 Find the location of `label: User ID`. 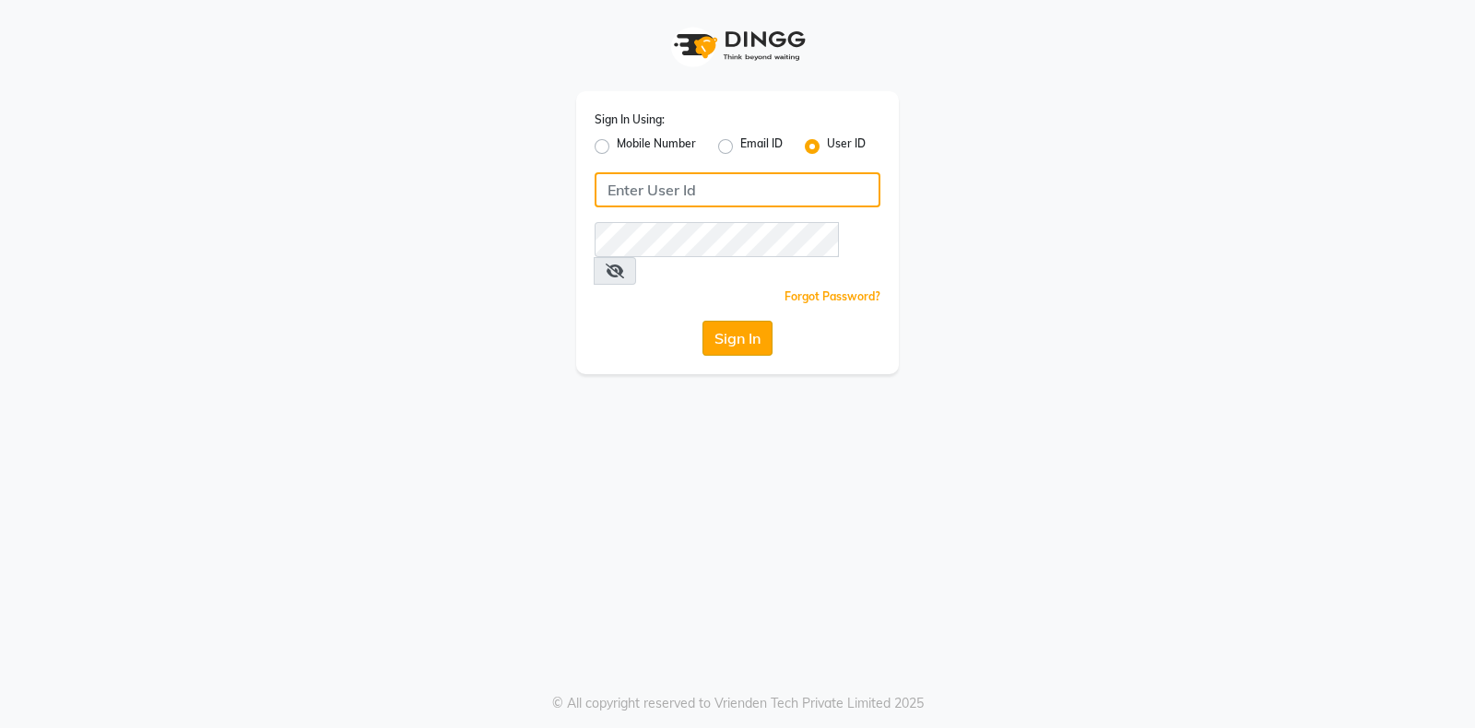

label: User ID is located at coordinates (846, 147).